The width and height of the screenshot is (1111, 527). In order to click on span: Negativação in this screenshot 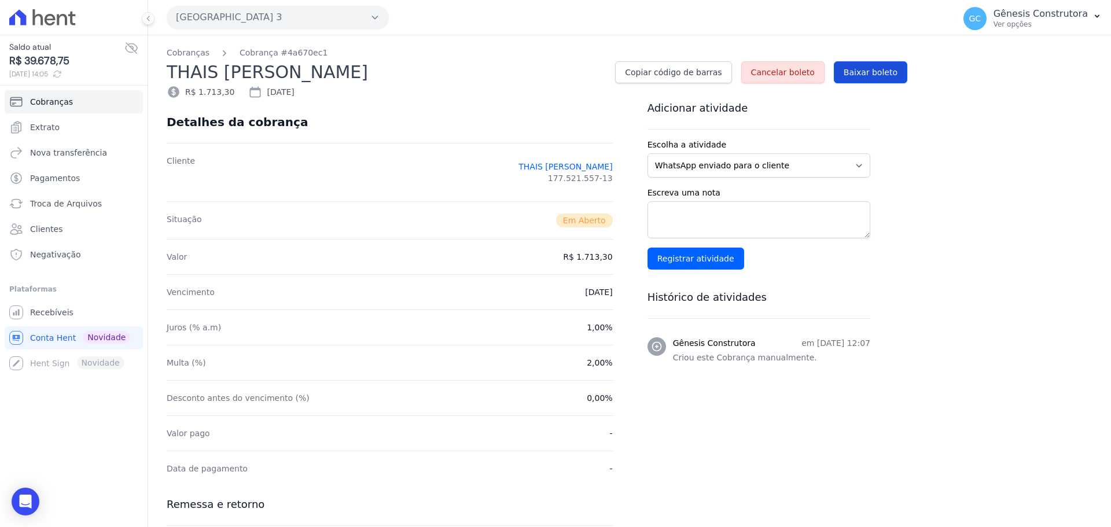, I will do `click(56, 255)`.